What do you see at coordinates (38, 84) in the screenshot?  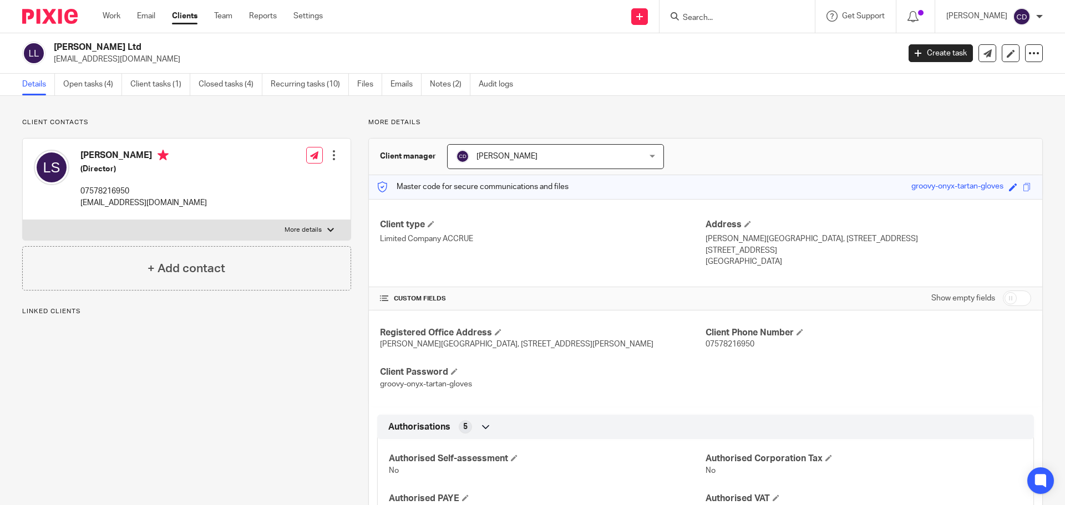 I see `a: Details` at bounding box center [38, 84].